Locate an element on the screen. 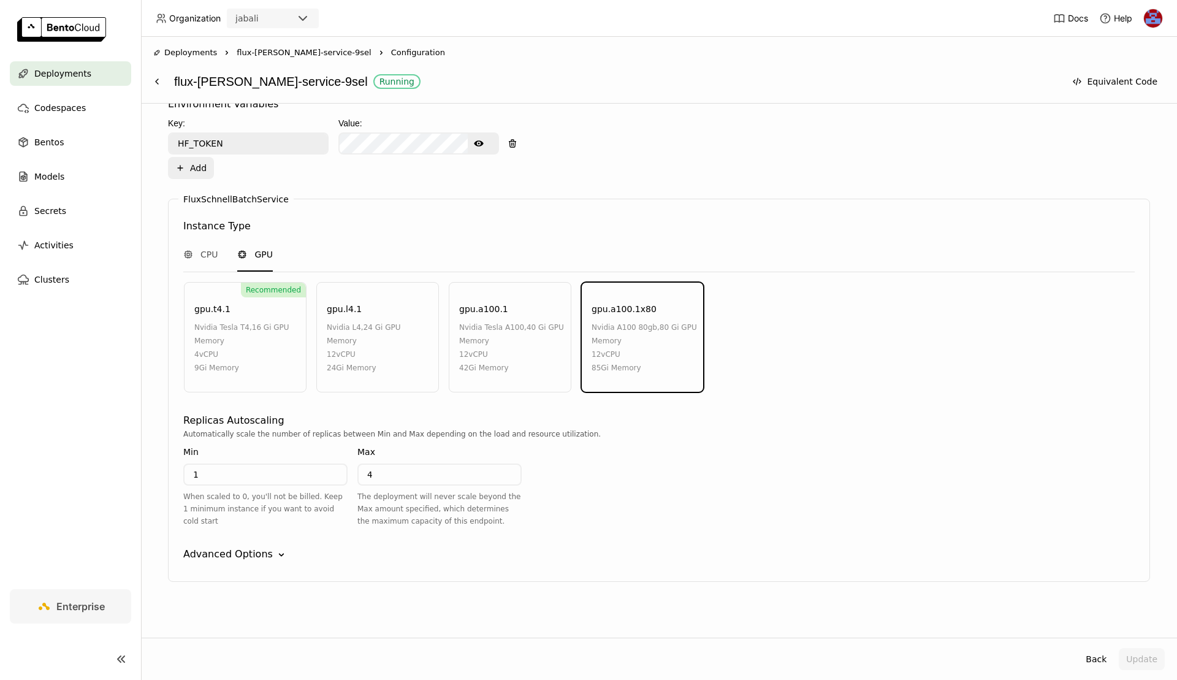 The image size is (1177, 680). div: Key: is located at coordinates (248, 123).